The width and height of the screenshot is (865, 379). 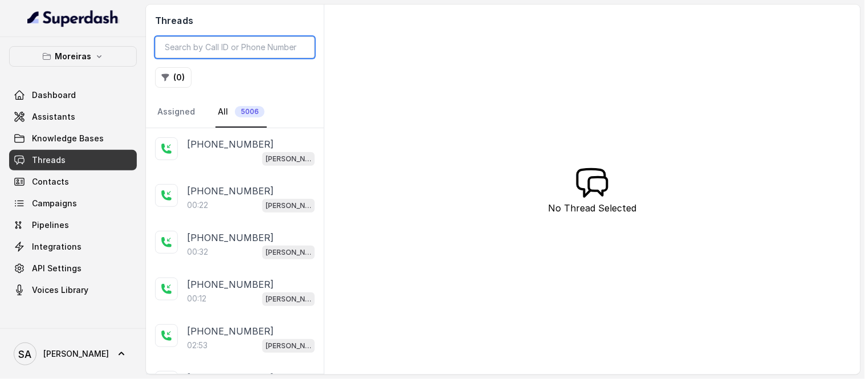 What do you see at coordinates (250, 112) in the screenshot?
I see `span: 5006` at bounding box center [250, 112].